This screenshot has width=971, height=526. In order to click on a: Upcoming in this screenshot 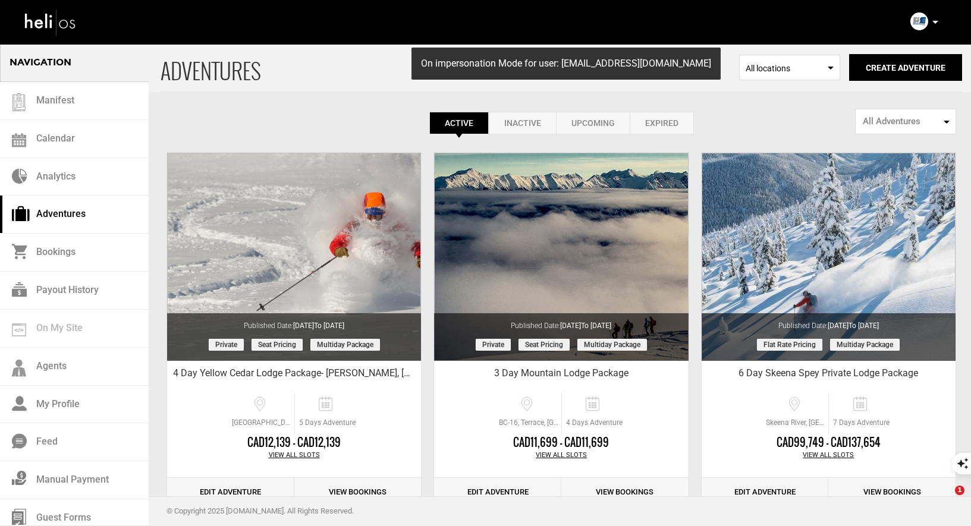, I will do `click(593, 123)`.